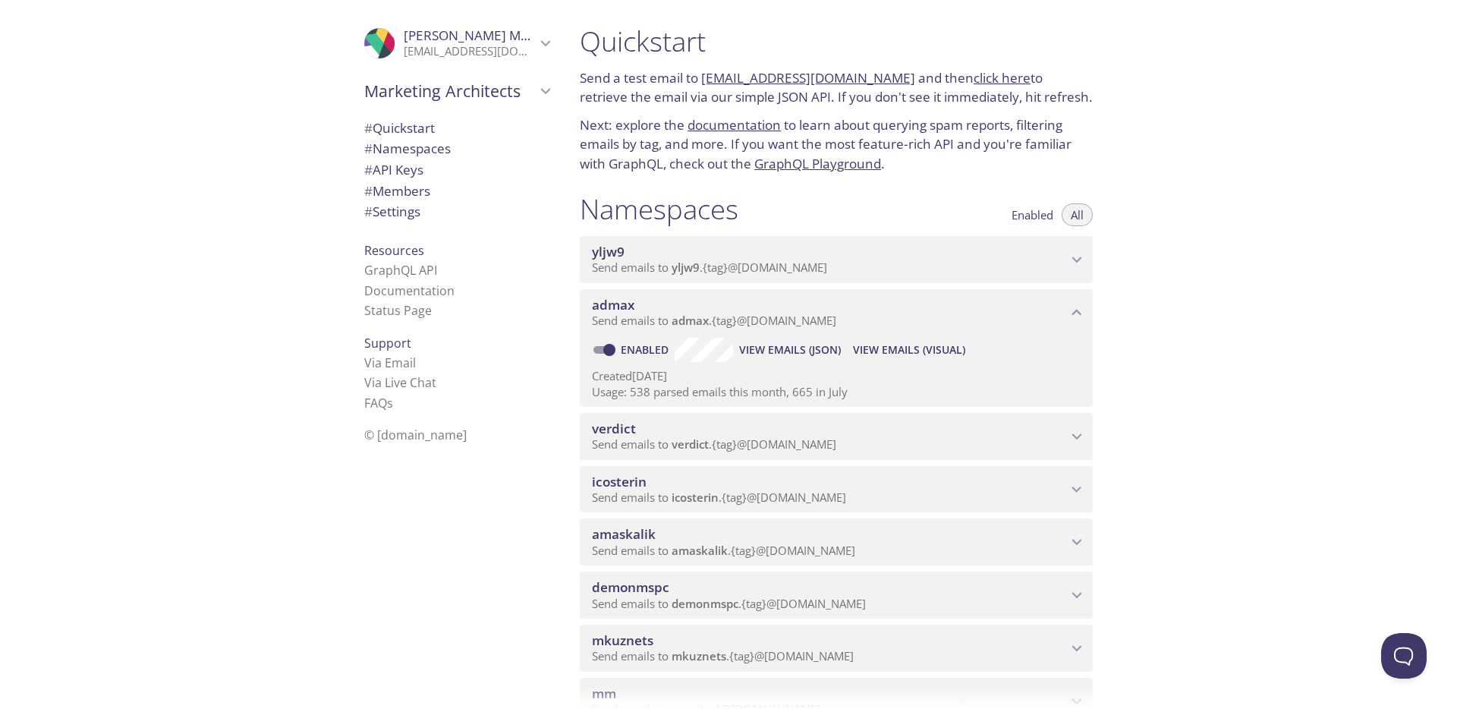 The width and height of the screenshot is (1457, 709). Describe the element at coordinates (836, 313) in the screenshot. I see `div: admax namespace` at that location.